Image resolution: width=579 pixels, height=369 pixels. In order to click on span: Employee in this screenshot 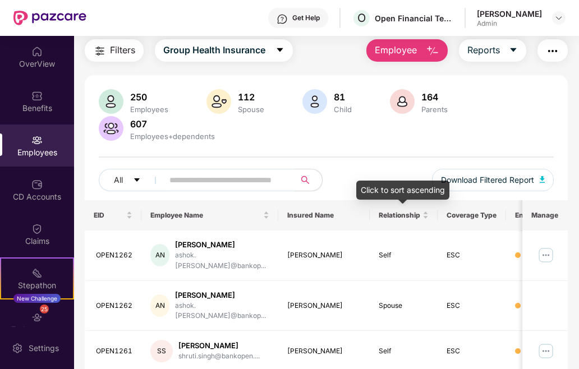, I will do `click(396, 50)`.